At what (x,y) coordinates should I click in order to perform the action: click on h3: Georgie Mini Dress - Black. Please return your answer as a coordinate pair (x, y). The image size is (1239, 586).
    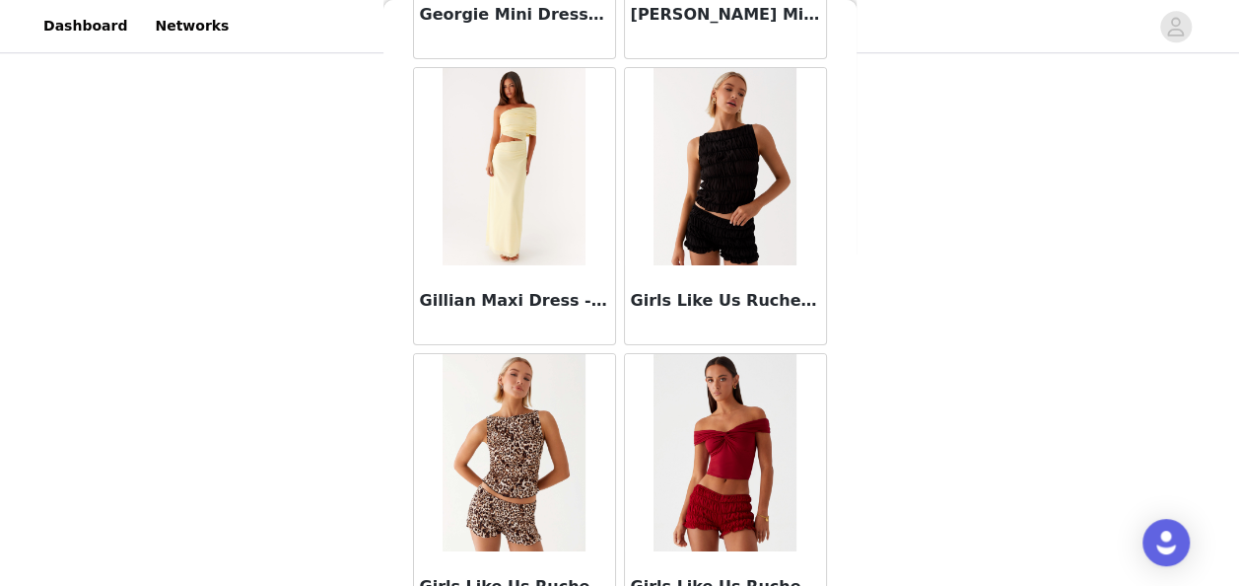
    Looking at the image, I should click on (515, 15).